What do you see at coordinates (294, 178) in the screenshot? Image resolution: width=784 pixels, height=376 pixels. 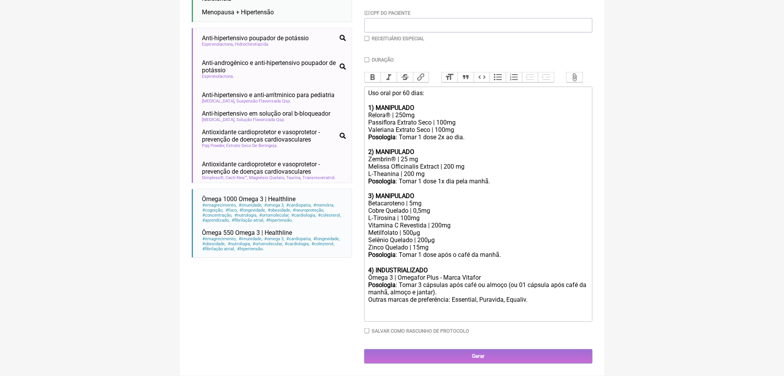 I see `span: Taurina` at bounding box center [294, 178].